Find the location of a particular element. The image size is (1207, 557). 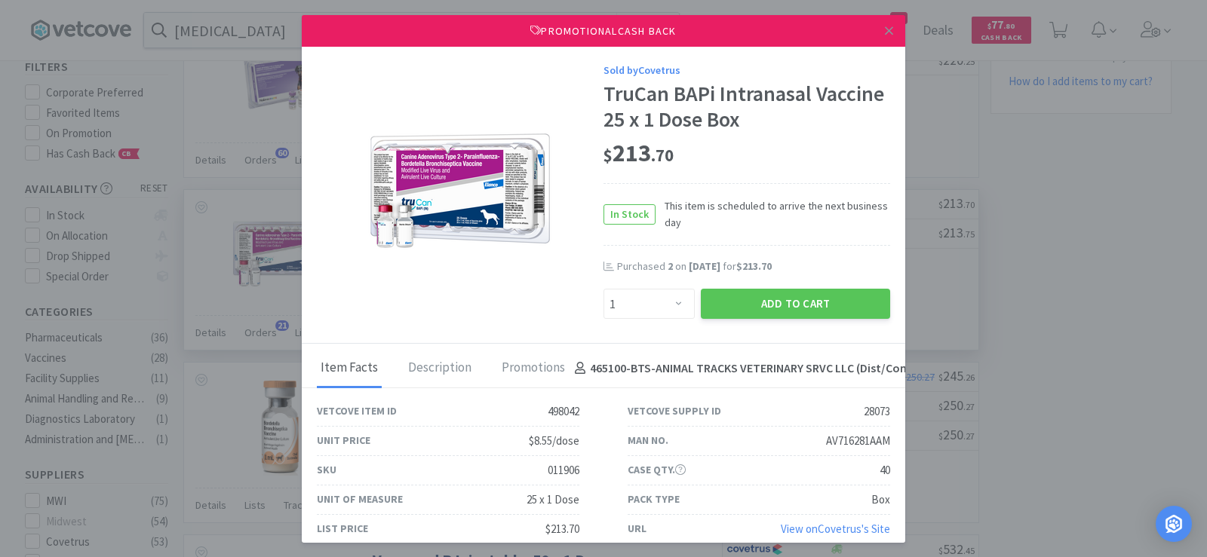

div: Unit Price is located at coordinates (343, 440).